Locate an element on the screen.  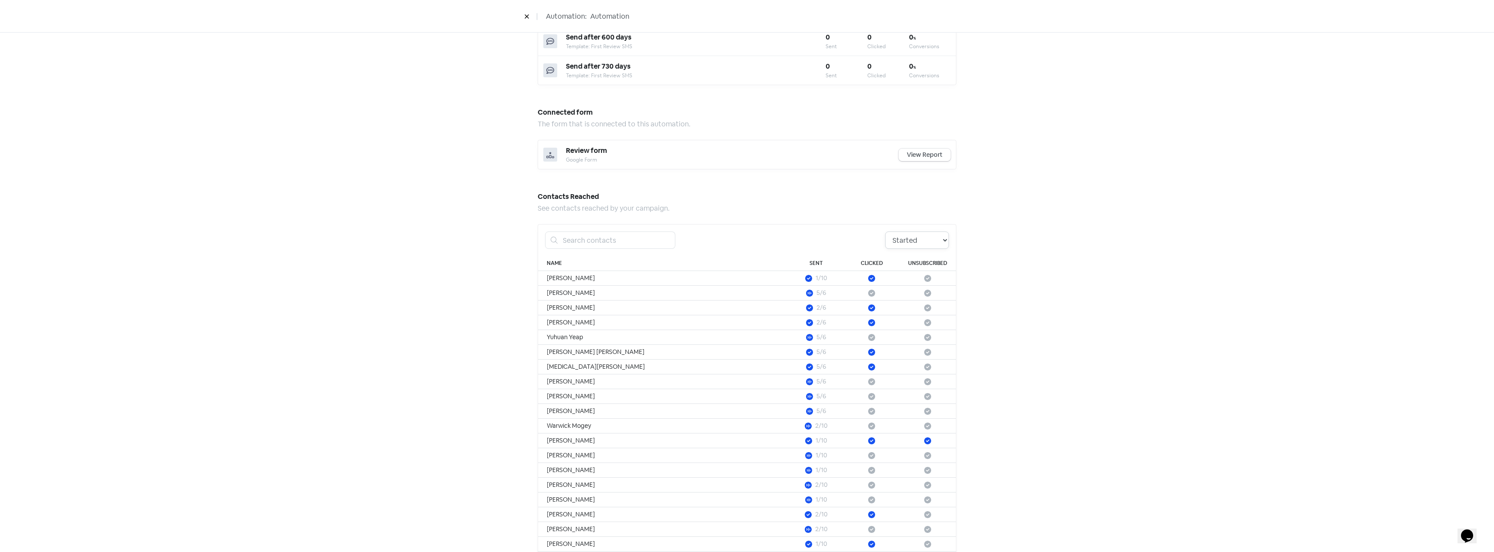
th: Sent is located at coordinates (816, 263).